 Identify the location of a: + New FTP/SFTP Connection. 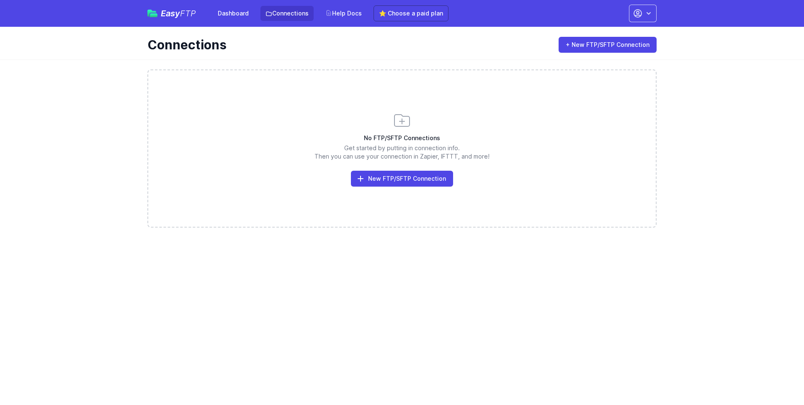
(607, 45).